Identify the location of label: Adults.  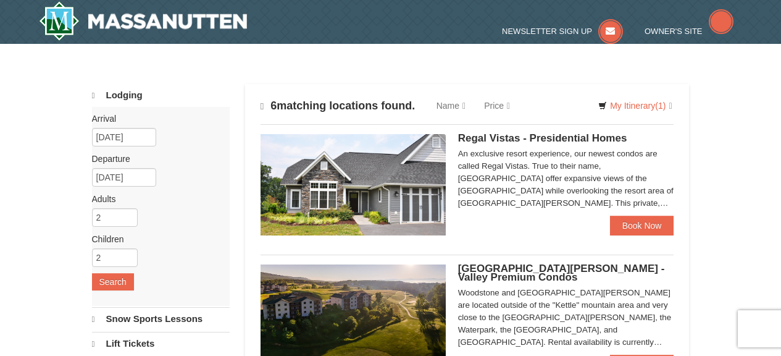
(156, 199).